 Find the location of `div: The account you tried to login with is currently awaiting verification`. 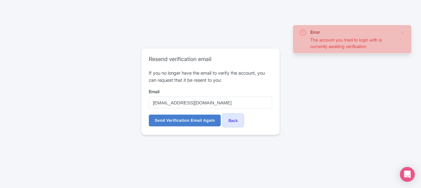

div: The account you tried to login with is currently awaiting verification is located at coordinates (353, 43).